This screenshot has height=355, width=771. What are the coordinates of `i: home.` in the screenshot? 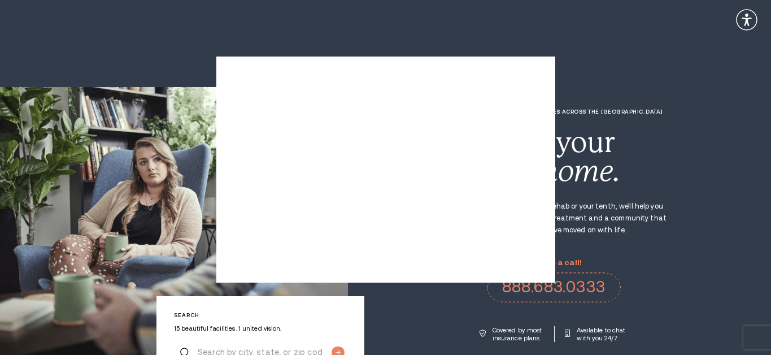 It's located at (580, 171).